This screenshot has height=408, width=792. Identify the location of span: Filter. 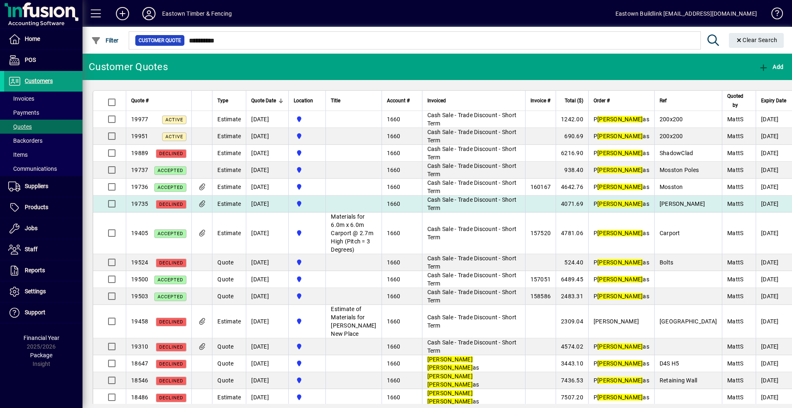
(105, 40).